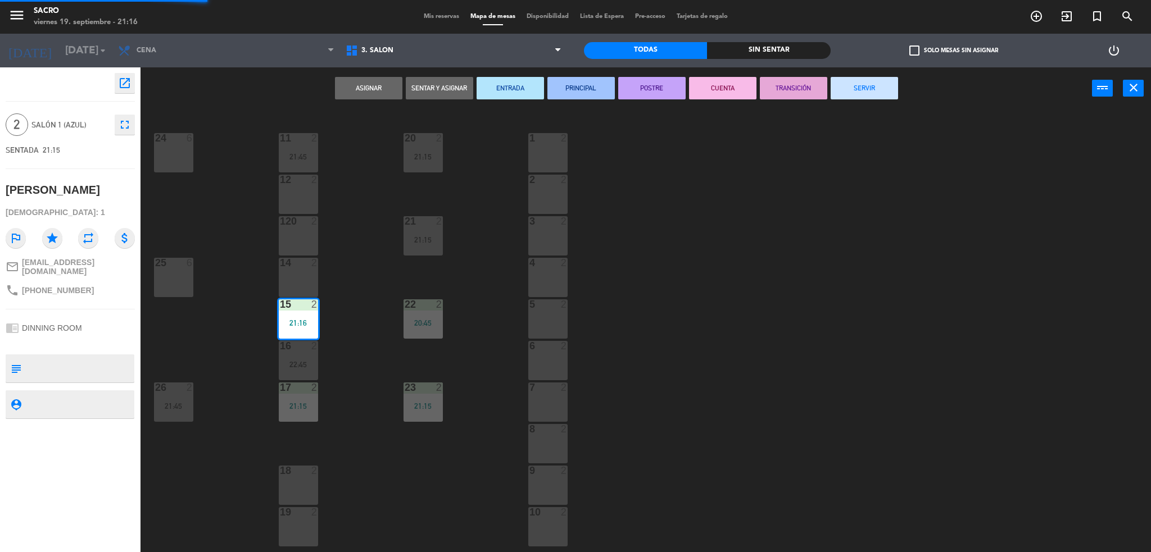 The width and height of the screenshot is (1151, 552). What do you see at coordinates (529, 221) in the screenshot?
I see `div: 3` at bounding box center [529, 221].